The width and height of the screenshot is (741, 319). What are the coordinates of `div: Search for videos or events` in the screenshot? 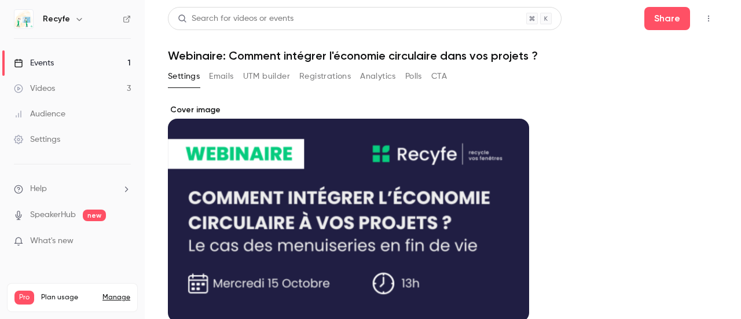 It's located at (235, 19).